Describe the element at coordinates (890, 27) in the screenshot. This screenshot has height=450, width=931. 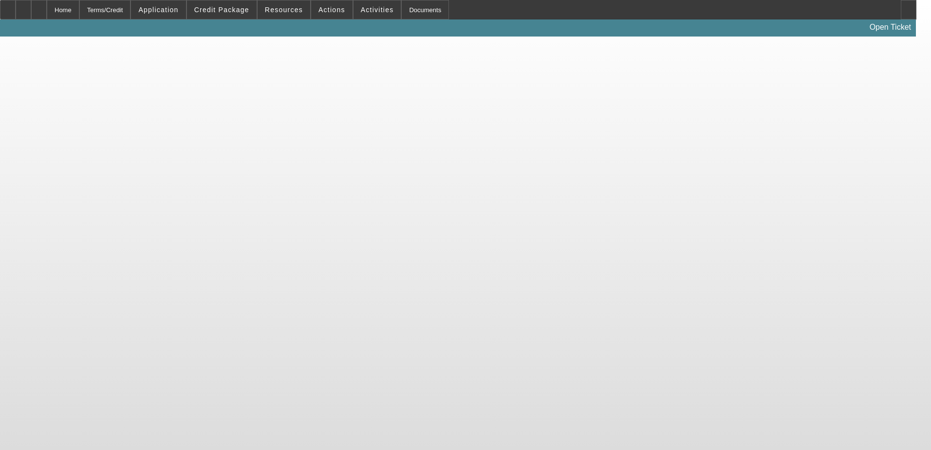
I see `a: Open Ticket` at that location.